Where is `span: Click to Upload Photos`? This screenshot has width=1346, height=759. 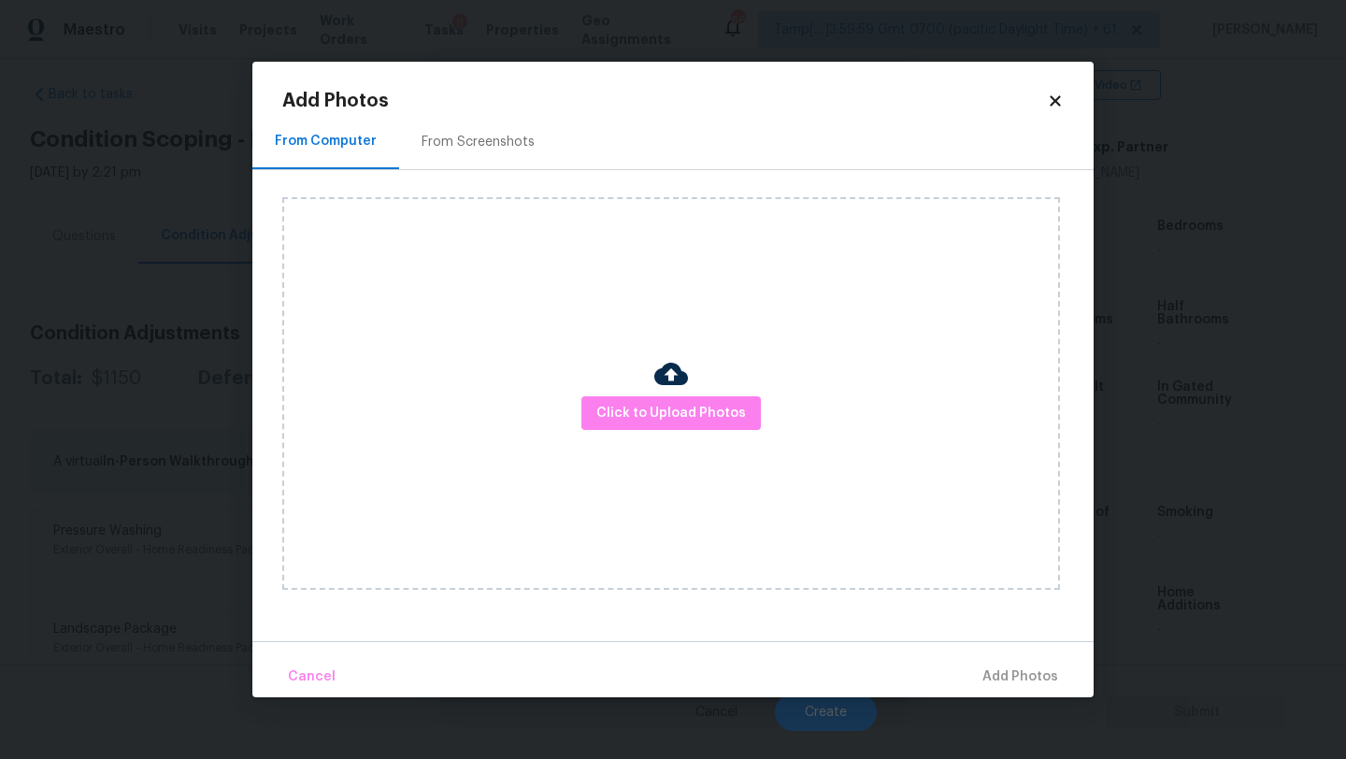
span: Click to Upload Photos is located at coordinates (671, 413).